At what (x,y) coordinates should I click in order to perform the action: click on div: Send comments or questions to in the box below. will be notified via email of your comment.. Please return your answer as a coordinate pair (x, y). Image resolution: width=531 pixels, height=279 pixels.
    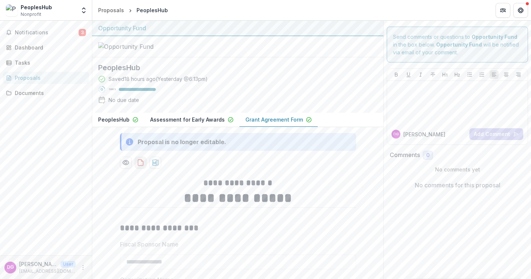
    Looking at the image, I should click on (458, 44).